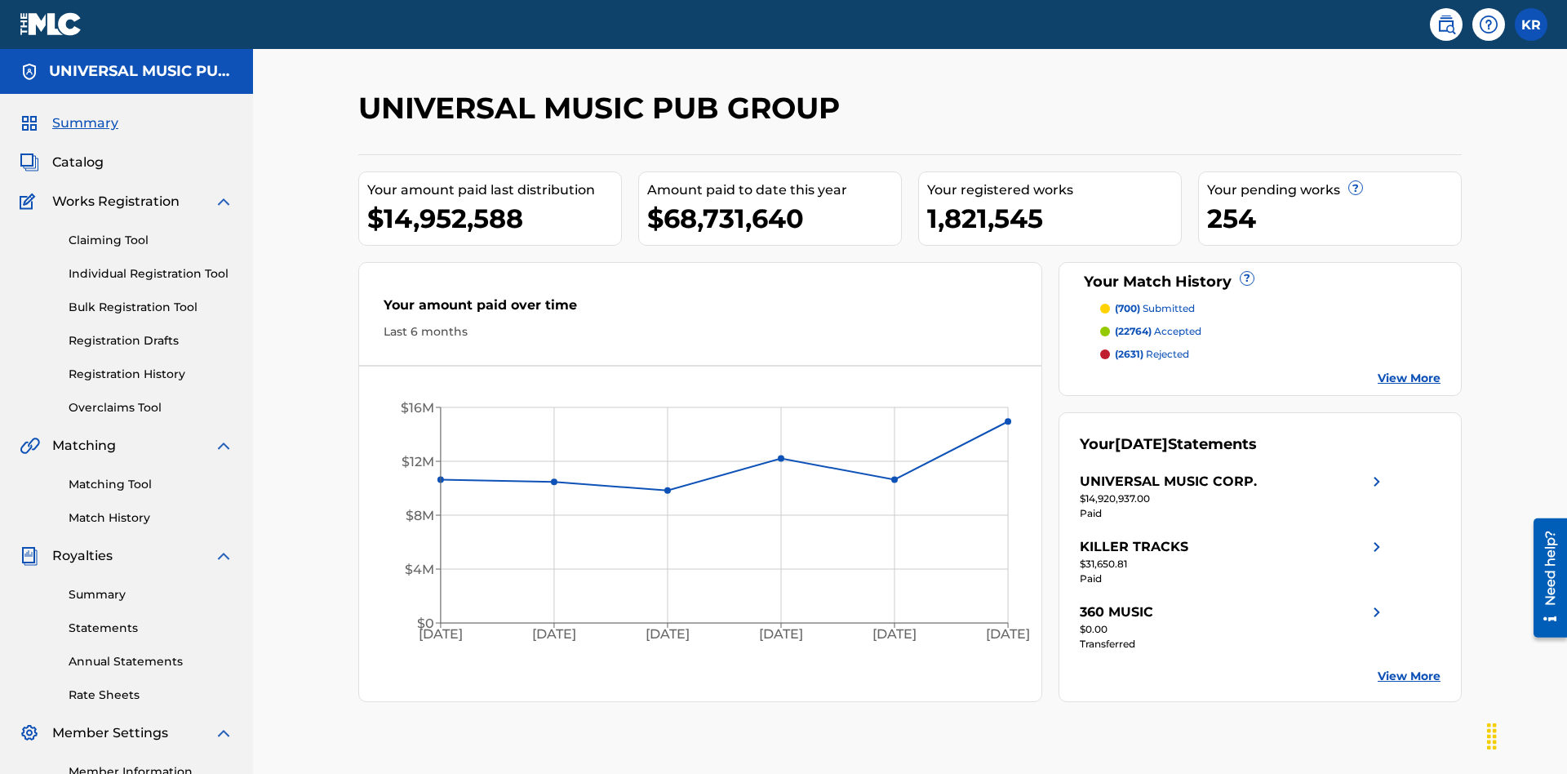 The height and width of the screenshot is (774, 1567). I want to click on div: Your amount paid over time, so click(700, 309).